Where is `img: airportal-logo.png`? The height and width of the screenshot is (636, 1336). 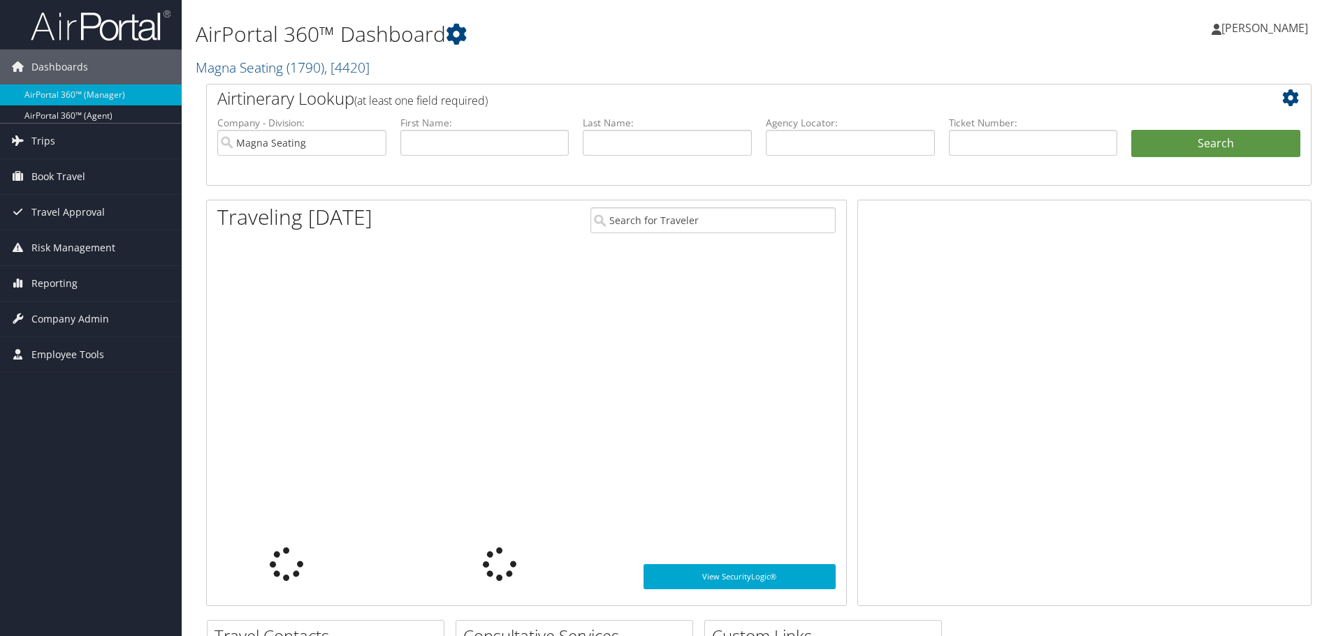 img: airportal-logo.png is located at coordinates (101, 25).